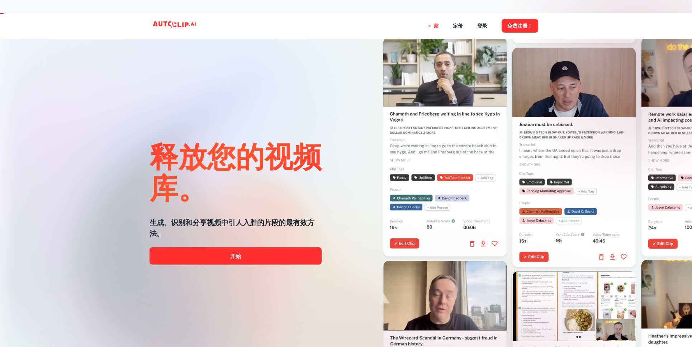  Describe the element at coordinates (482, 26) in the screenshot. I see `div: 登录` at that location.